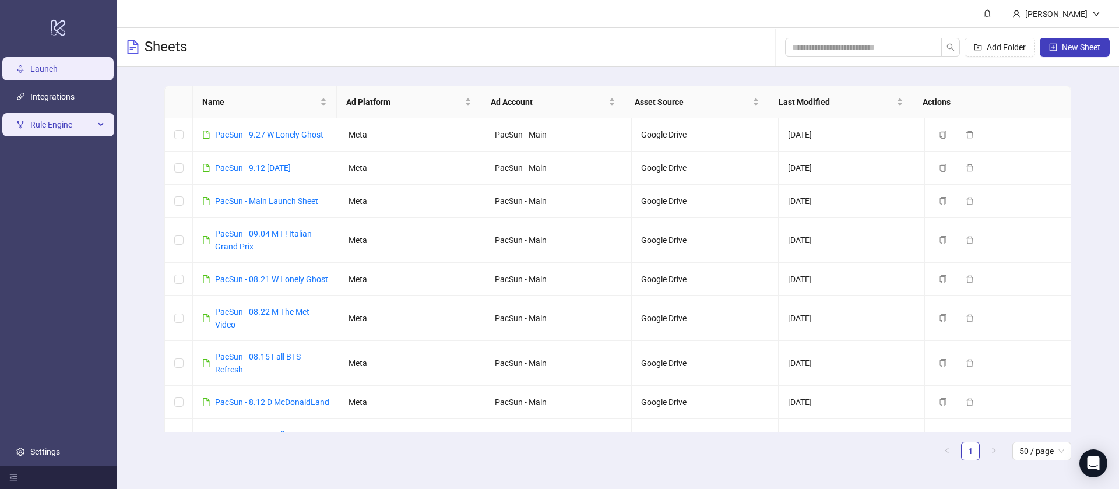 This screenshot has height=489, width=1119. I want to click on a: Launch, so click(44, 69).